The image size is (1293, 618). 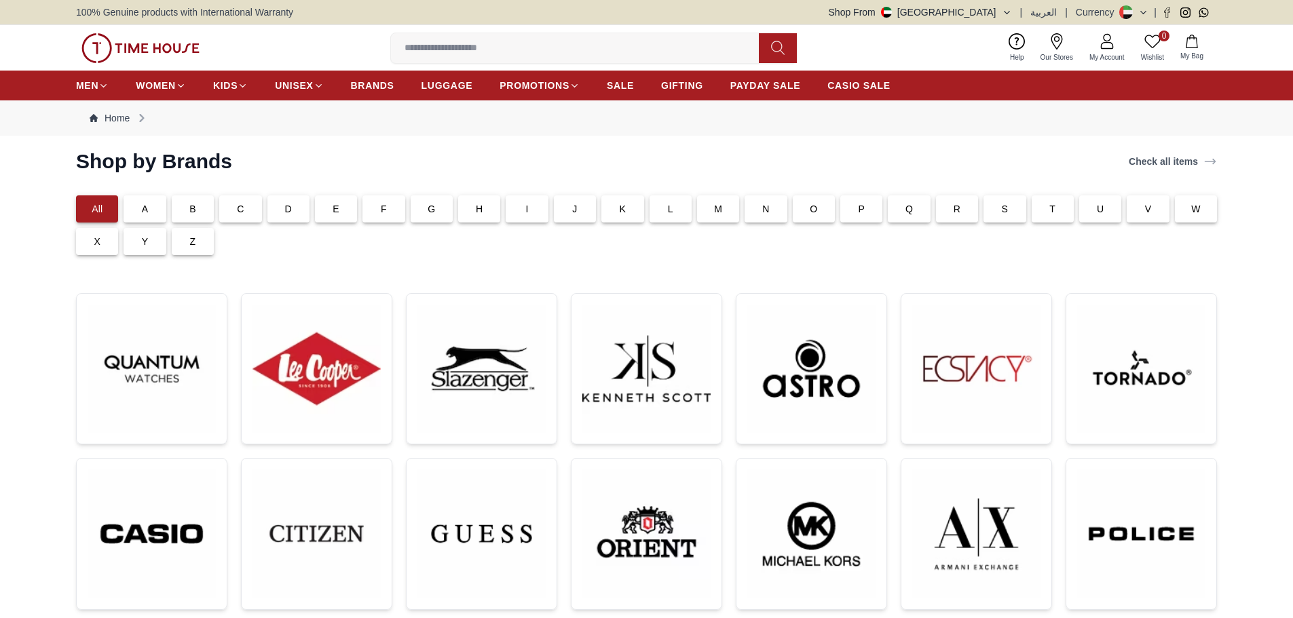 I want to click on p: N, so click(x=766, y=209).